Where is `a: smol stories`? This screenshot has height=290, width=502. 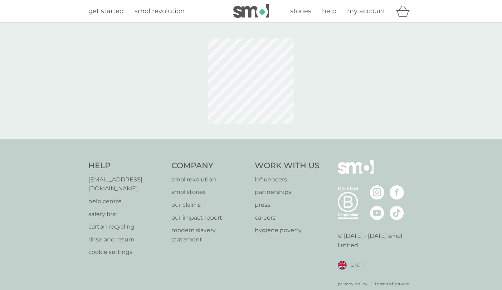 a: smol stories is located at coordinates (209, 192).